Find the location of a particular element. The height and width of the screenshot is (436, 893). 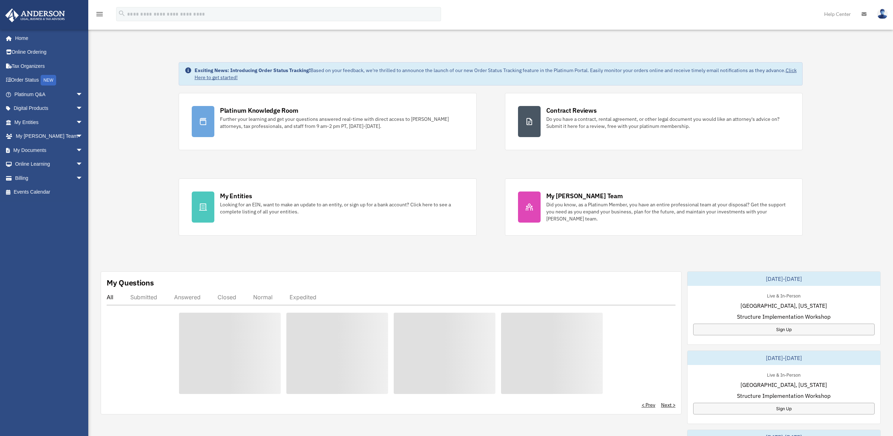

a: Online Ordering is located at coordinates (49, 52).